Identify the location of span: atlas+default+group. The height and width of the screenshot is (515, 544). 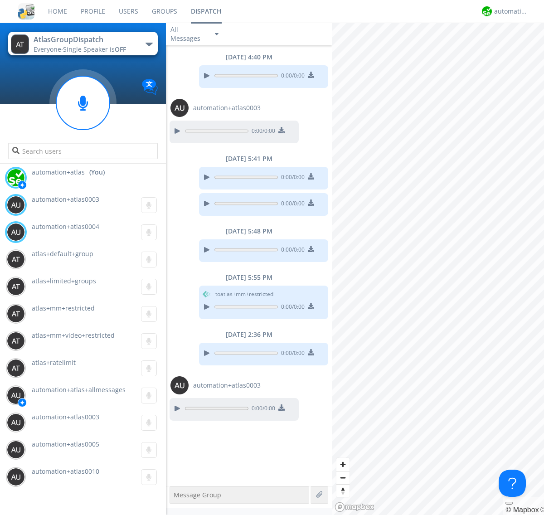
(63, 254).